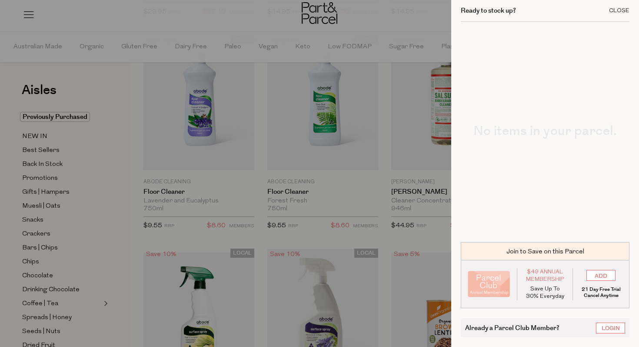 The width and height of the screenshot is (639, 347). What do you see at coordinates (546, 131) in the screenshot?
I see `h2: No items in your parcel.` at bounding box center [546, 131].